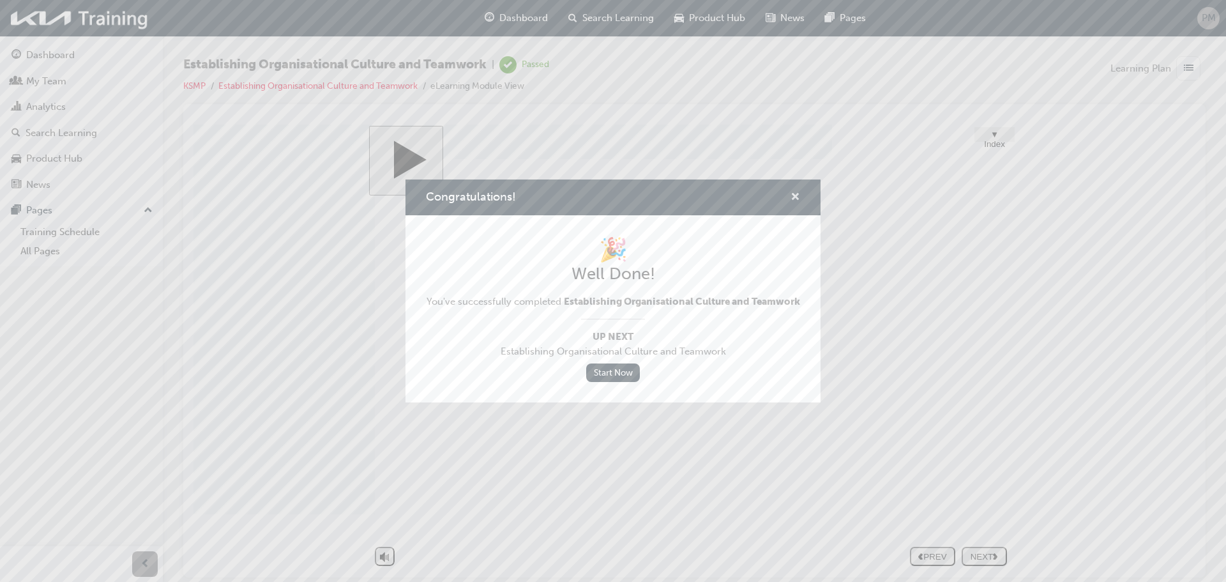 The height and width of the screenshot is (582, 1226). Describe the element at coordinates (613, 274) in the screenshot. I see `h2: Well Done!` at that location.